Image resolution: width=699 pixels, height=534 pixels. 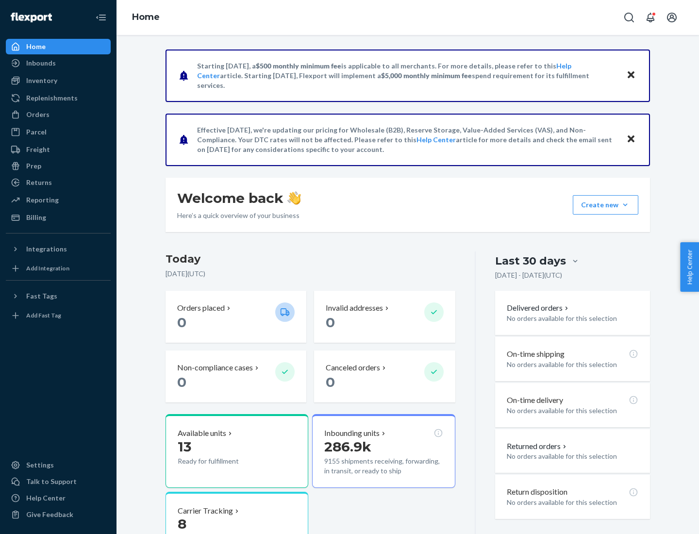 I want to click on div: Integrations, so click(x=47, y=249).